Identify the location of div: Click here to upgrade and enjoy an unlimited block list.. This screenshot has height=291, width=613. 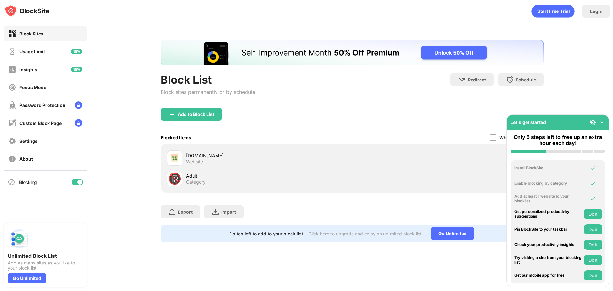
(365, 233).